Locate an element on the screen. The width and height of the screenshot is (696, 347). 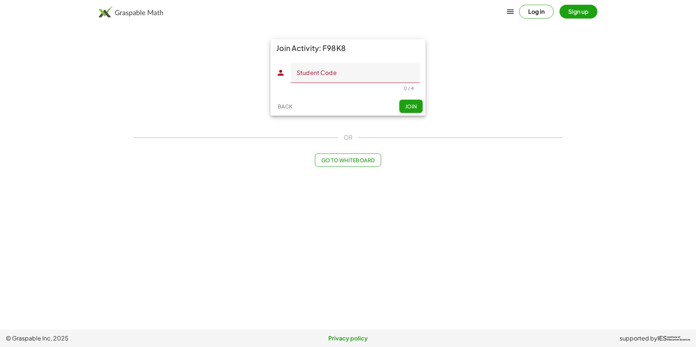
span: OR is located at coordinates (348, 138).